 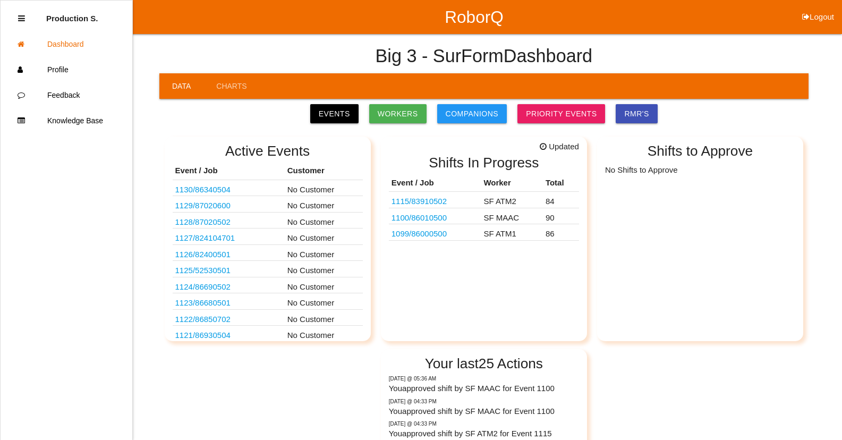 I want to click on td: D1024160 - DEKA BATTERY, so click(x=228, y=301).